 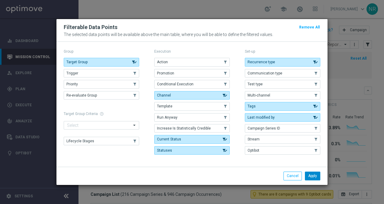 What do you see at coordinates (253, 150) in the screenshot?
I see `span: Optibot` at bounding box center [253, 150].